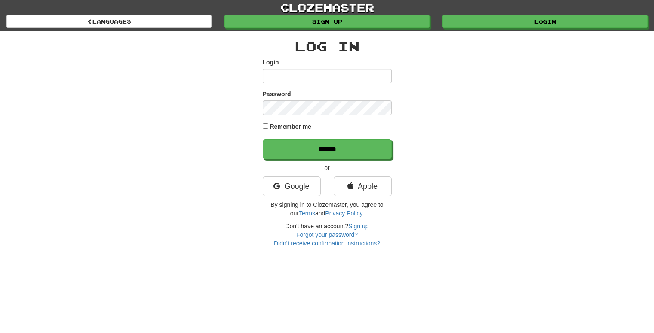  What do you see at coordinates (271, 62) in the screenshot?
I see `label: Login` at bounding box center [271, 62].